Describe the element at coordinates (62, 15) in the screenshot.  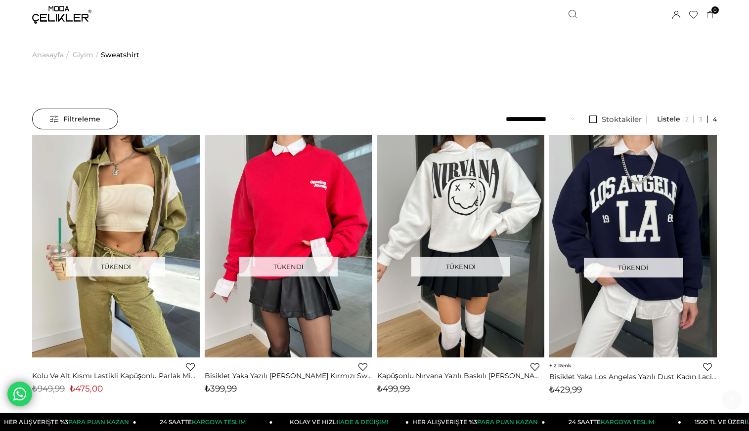
I see `img: logo` at that location.